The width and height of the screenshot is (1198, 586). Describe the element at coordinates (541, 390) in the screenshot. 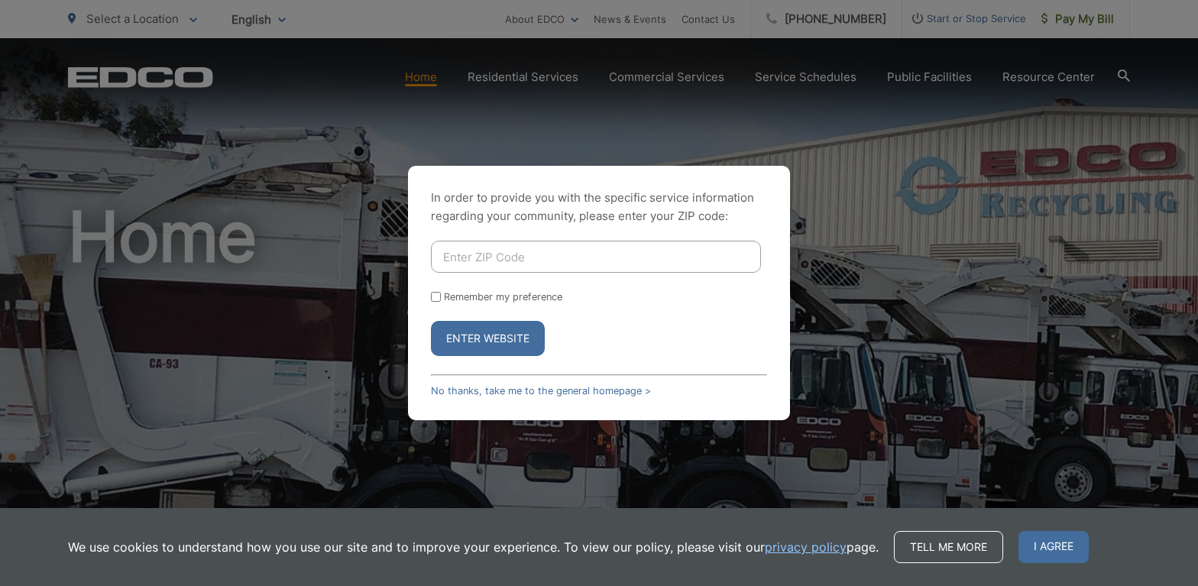

I see `a: No thanks, take me to the general homepage >` at that location.